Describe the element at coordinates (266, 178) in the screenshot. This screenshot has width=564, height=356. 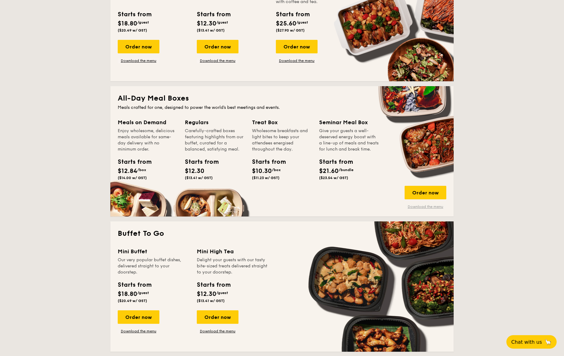
I see `span: ($11.23 w/ GST)` at that location.